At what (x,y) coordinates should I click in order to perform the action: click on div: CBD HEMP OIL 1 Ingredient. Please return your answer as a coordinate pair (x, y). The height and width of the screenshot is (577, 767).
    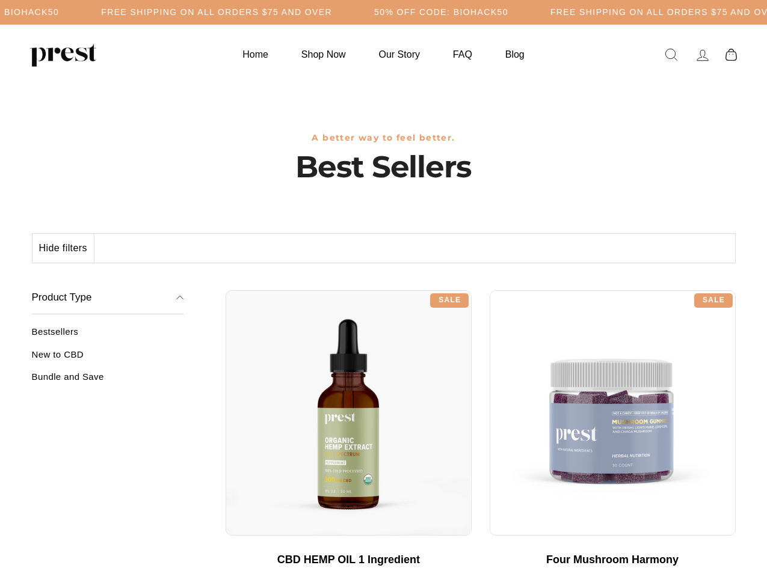
    Looking at the image, I should click on (348, 561).